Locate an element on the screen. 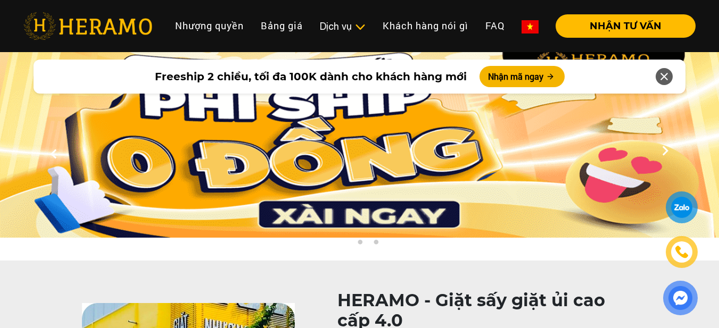 The image size is (719, 328). img: vn-flag.png is located at coordinates (530, 27).